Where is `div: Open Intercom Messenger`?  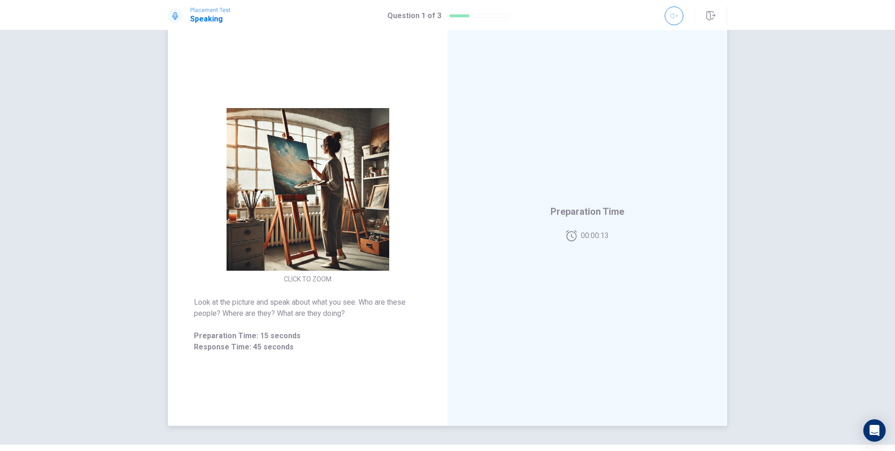 div: Open Intercom Messenger is located at coordinates (875, 431).